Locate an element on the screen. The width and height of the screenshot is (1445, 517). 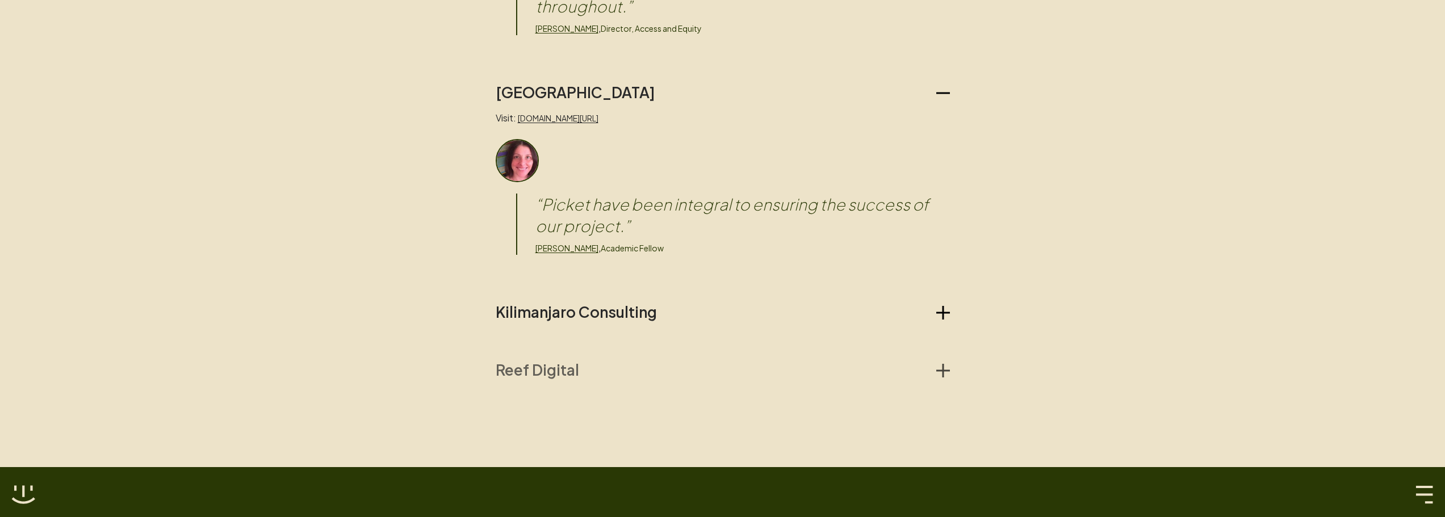
h2: Kilimanjaro Consulting is located at coordinates (576, 312).